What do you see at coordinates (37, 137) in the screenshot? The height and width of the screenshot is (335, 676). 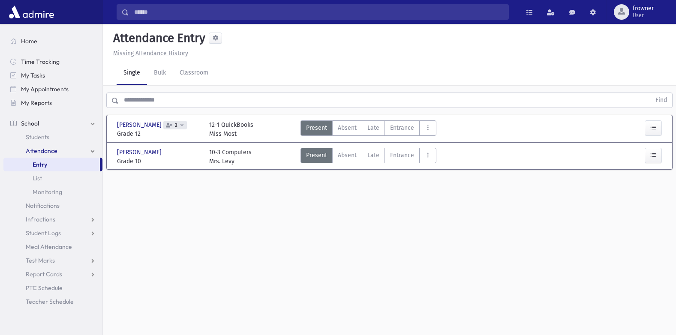 I see `span: Students` at bounding box center [37, 137].